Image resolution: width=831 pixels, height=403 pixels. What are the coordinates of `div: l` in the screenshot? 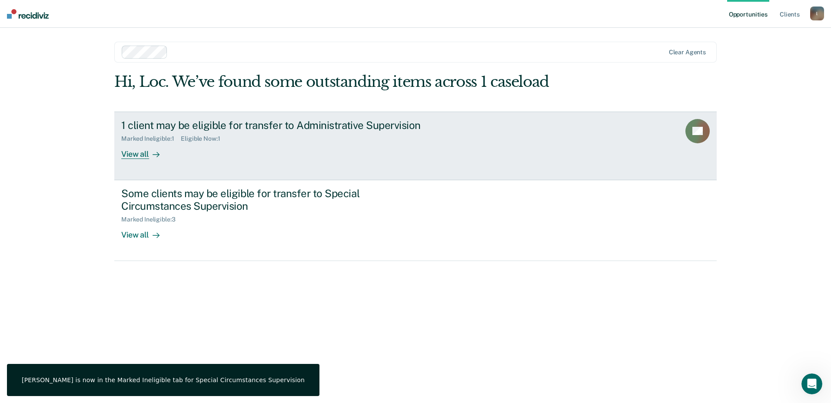 It's located at (817, 13).